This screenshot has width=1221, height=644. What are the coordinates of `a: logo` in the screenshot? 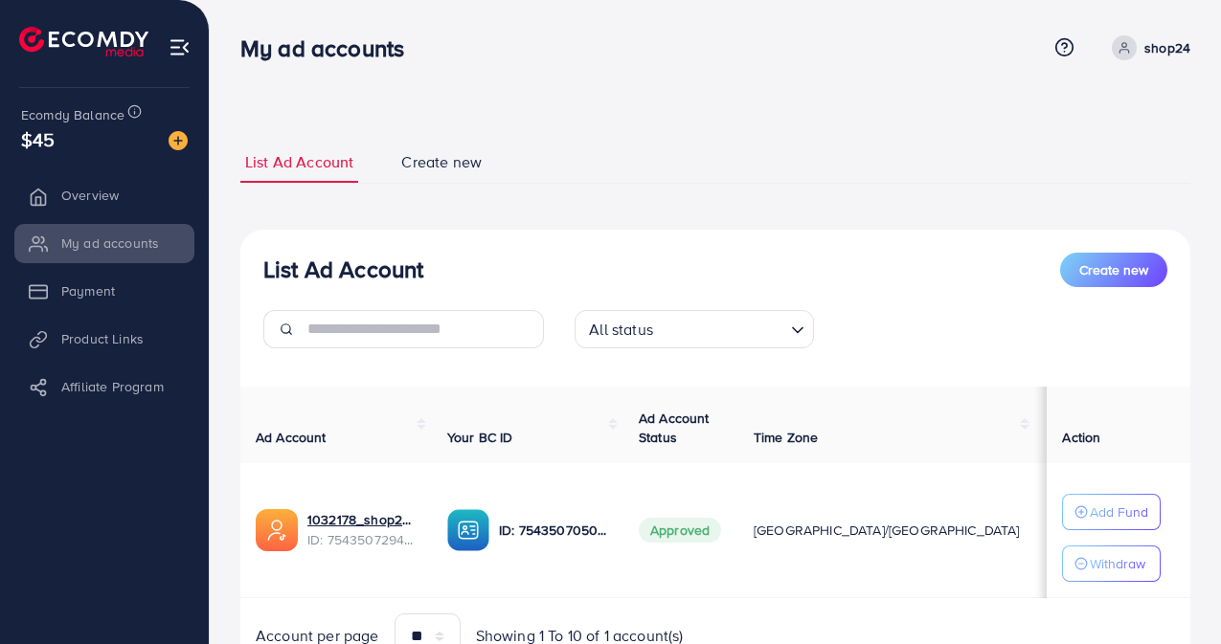 It's located at (83, 41).